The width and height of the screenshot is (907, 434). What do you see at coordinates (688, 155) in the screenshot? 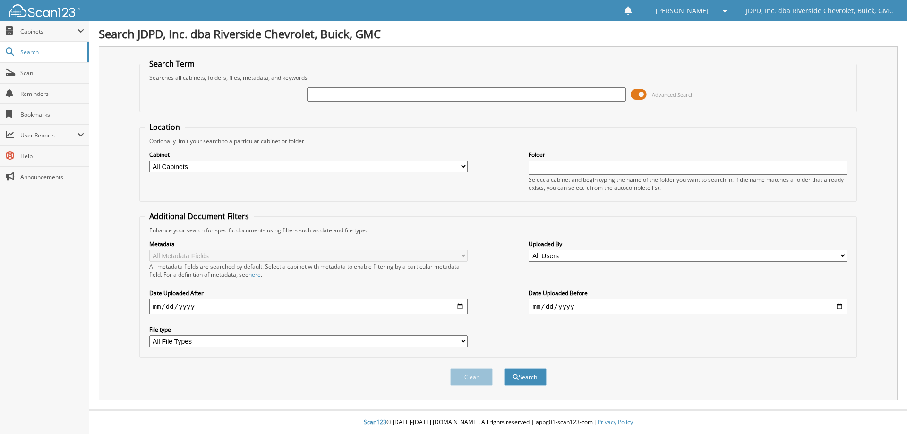
I see `label: Folder` at bounding box center [688, 155].